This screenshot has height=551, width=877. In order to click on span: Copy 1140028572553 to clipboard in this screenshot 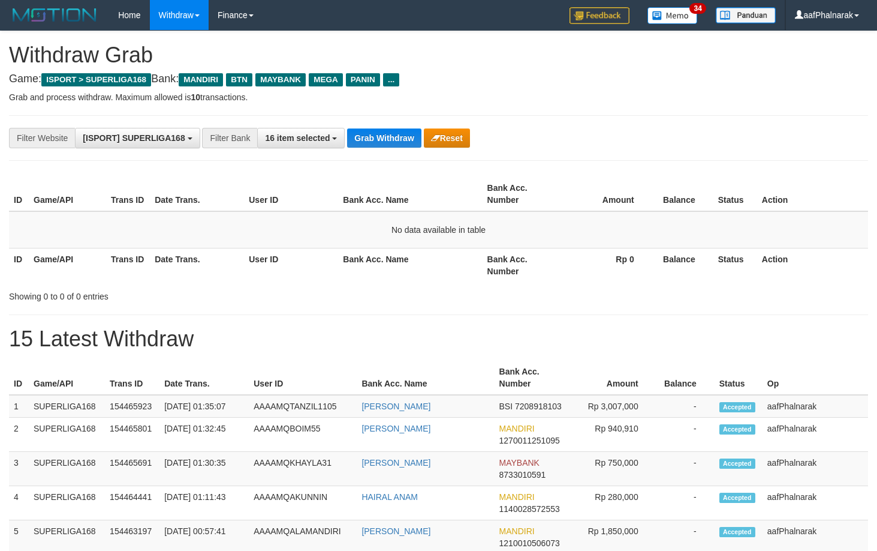, I will do `click(530, 509)`.